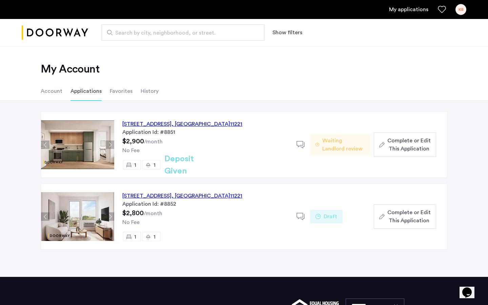 This screenshot has width=488, height=305. I want to click on a: My application, so click(408, 9).